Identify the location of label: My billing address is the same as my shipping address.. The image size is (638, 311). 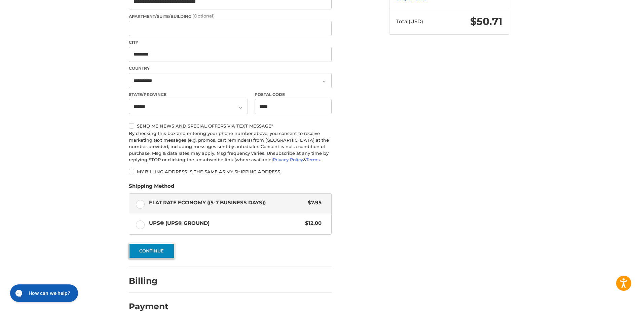
(230, 172).